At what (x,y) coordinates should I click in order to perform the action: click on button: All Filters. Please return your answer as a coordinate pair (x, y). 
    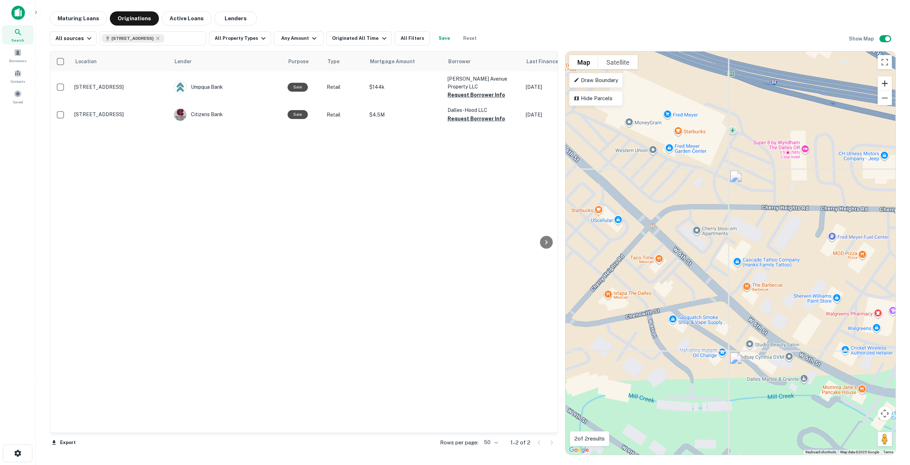
    Looking at the image, I should click on (412, 38).